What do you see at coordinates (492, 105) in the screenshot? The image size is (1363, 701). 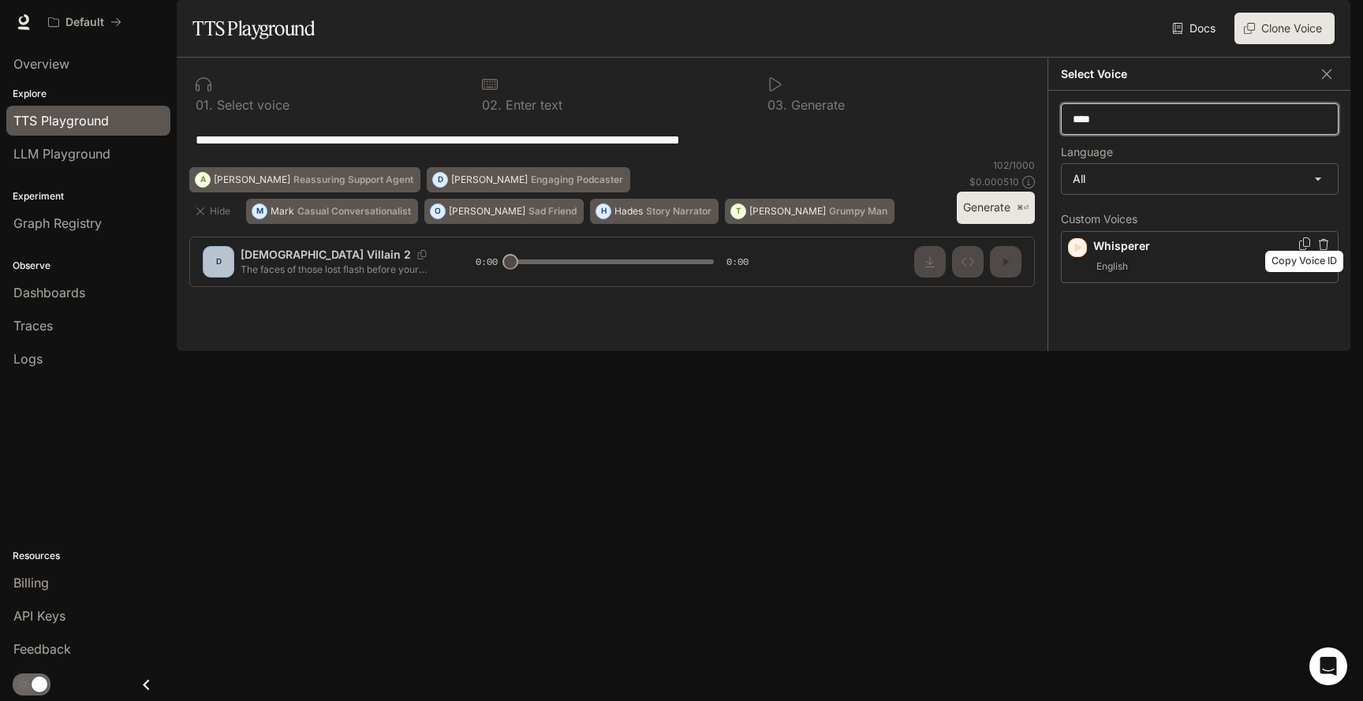 I see `p: 0 2 .` at bounding box center [492, 105].